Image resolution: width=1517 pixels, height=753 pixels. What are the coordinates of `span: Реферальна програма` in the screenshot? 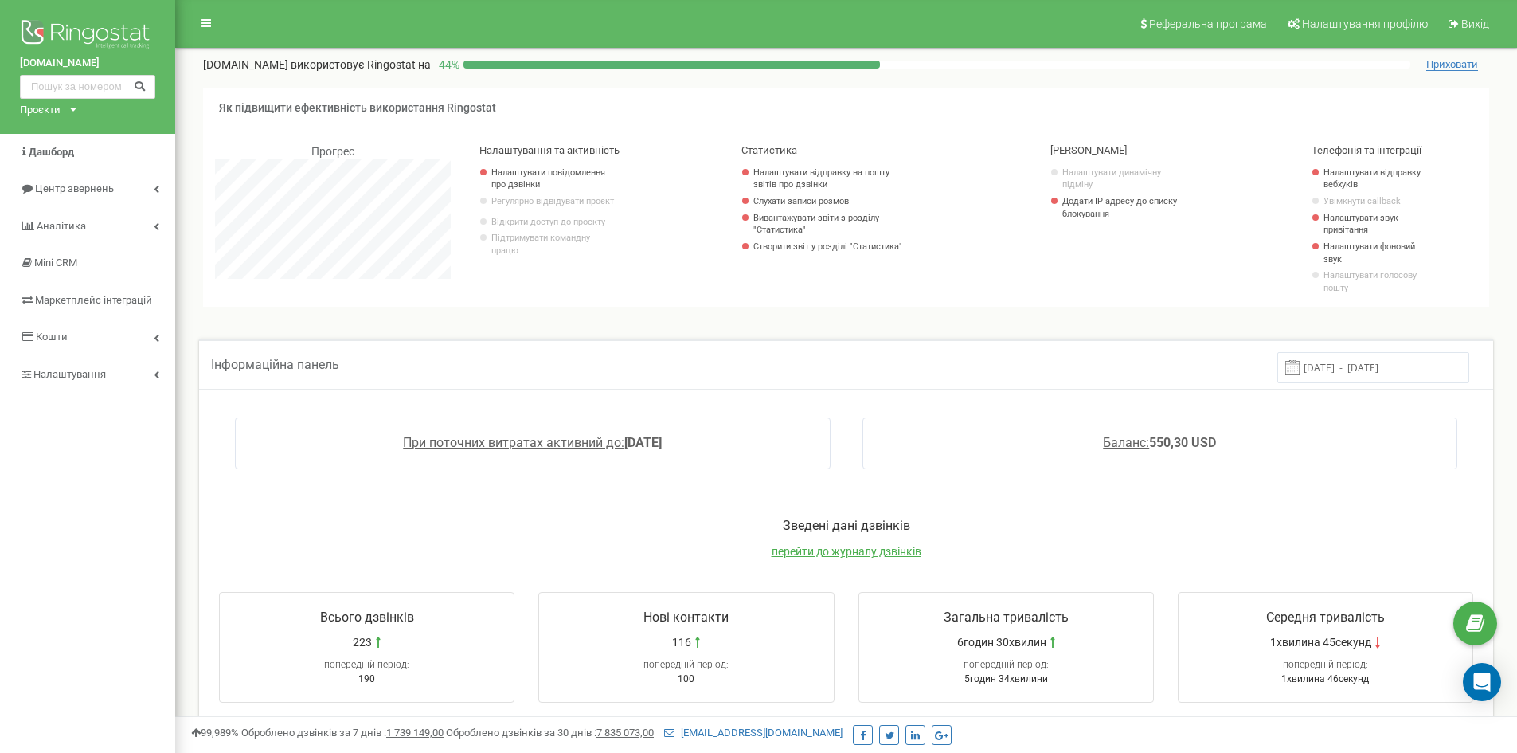 It's located at (1208, 24).